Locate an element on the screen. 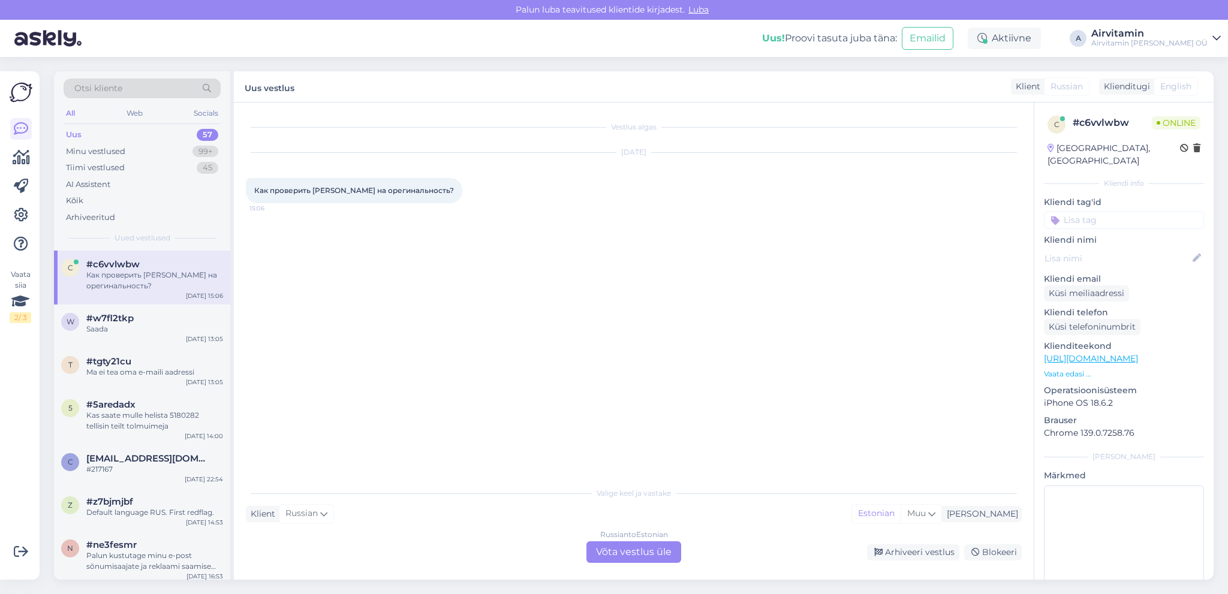  span: t is located at coordinates (70, 364).